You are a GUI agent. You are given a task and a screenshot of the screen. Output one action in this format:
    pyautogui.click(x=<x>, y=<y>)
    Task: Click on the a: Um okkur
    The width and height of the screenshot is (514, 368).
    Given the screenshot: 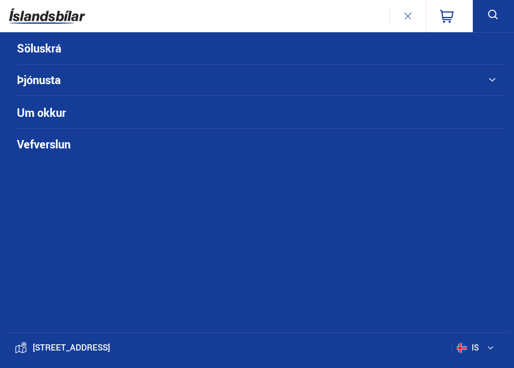 What is the action you would take?
    pyautogui.click(x=241, y=112)
    